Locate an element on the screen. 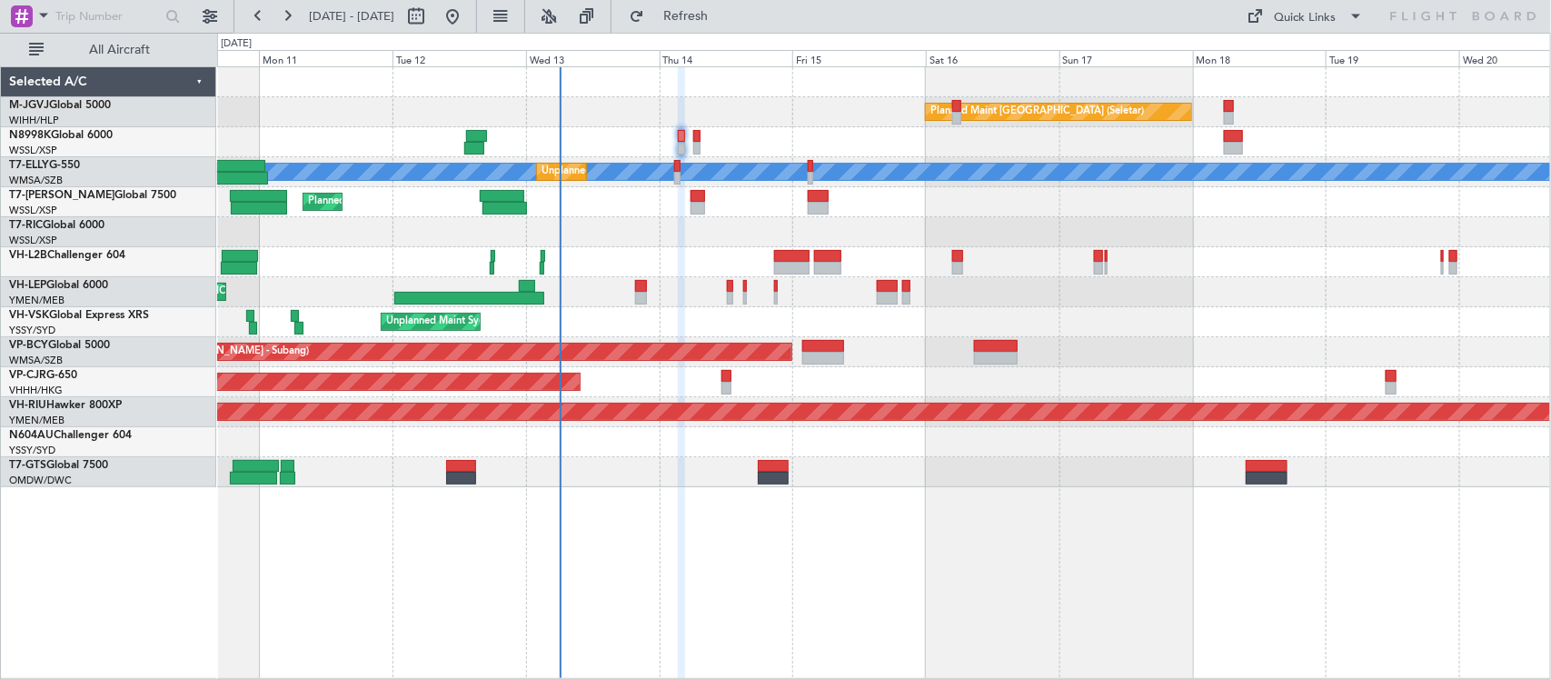 This screenshot has width=1551, height=680. span: VH-RIU is located at coordinates (27, 405).